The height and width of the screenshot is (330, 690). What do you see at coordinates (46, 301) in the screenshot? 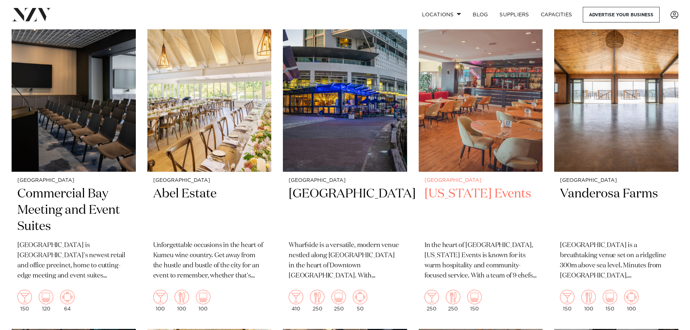
I see `div: 120` at bounding box center [46, 301].